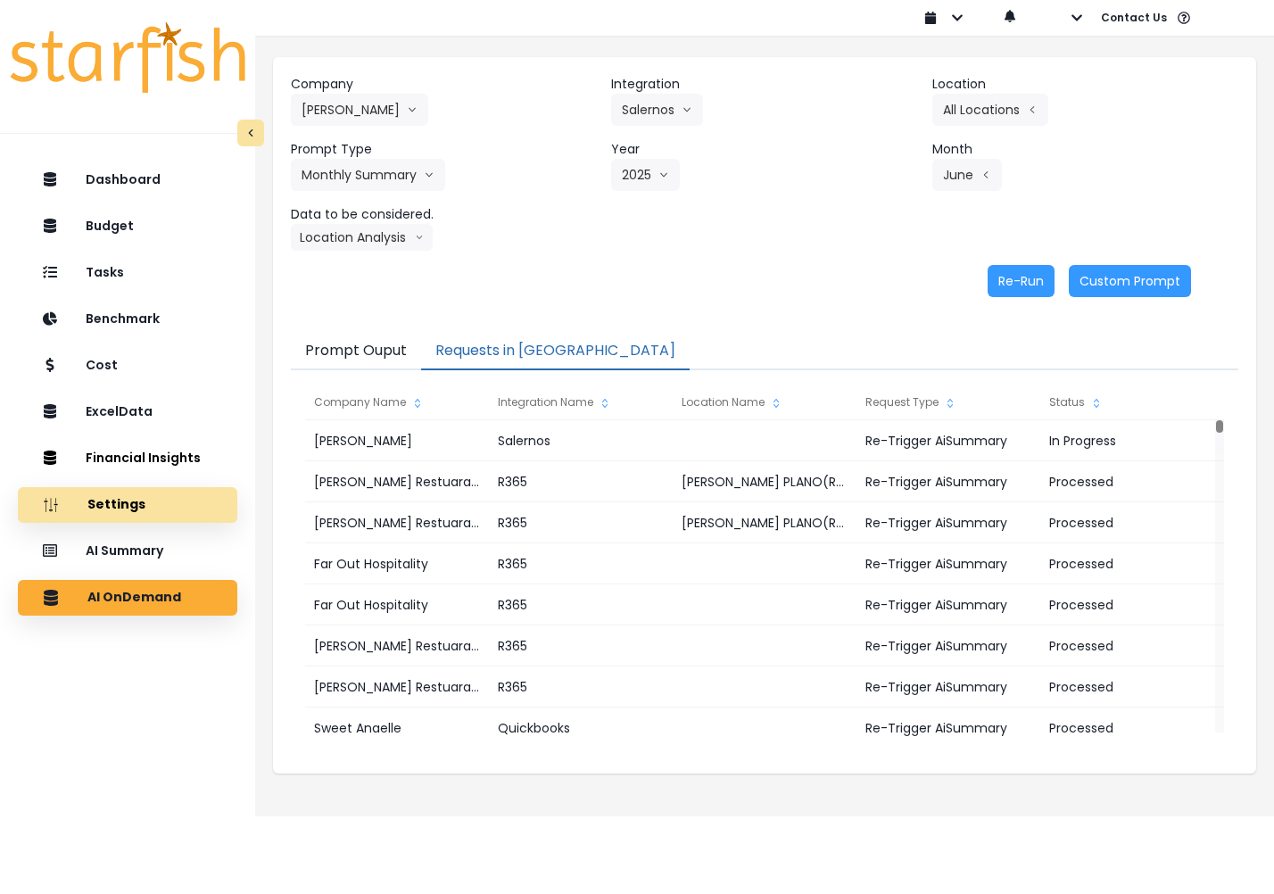 Image resolution: width=1274 pixels, height=894 pixels. I want to click on header: Integration, so click(764, 84).